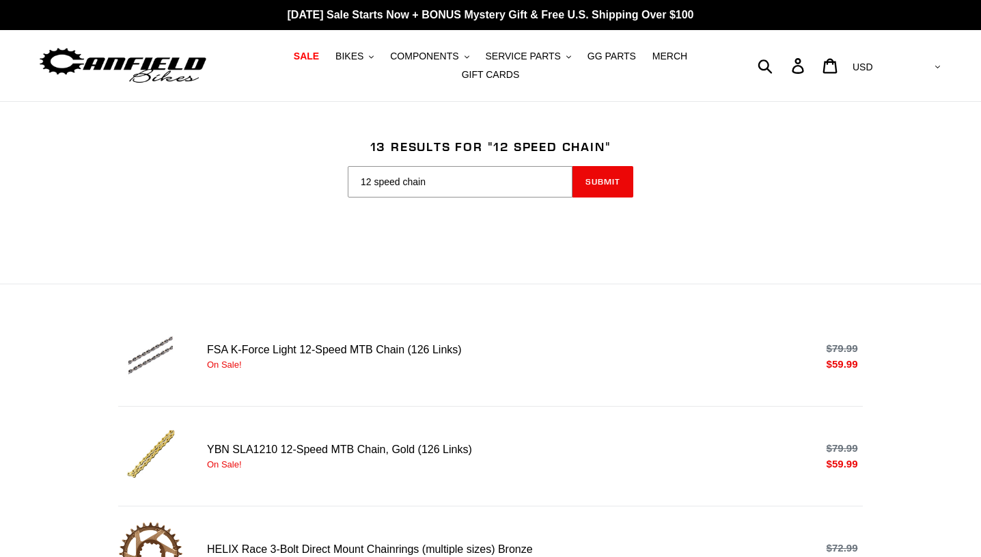  I want to click on a: SALE, so click(306, 56).